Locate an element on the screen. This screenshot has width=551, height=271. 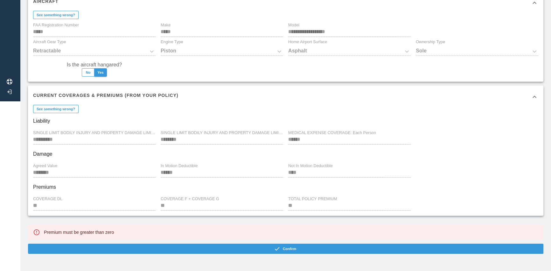
label: Agreed Value is located at coordinates (45, 166).